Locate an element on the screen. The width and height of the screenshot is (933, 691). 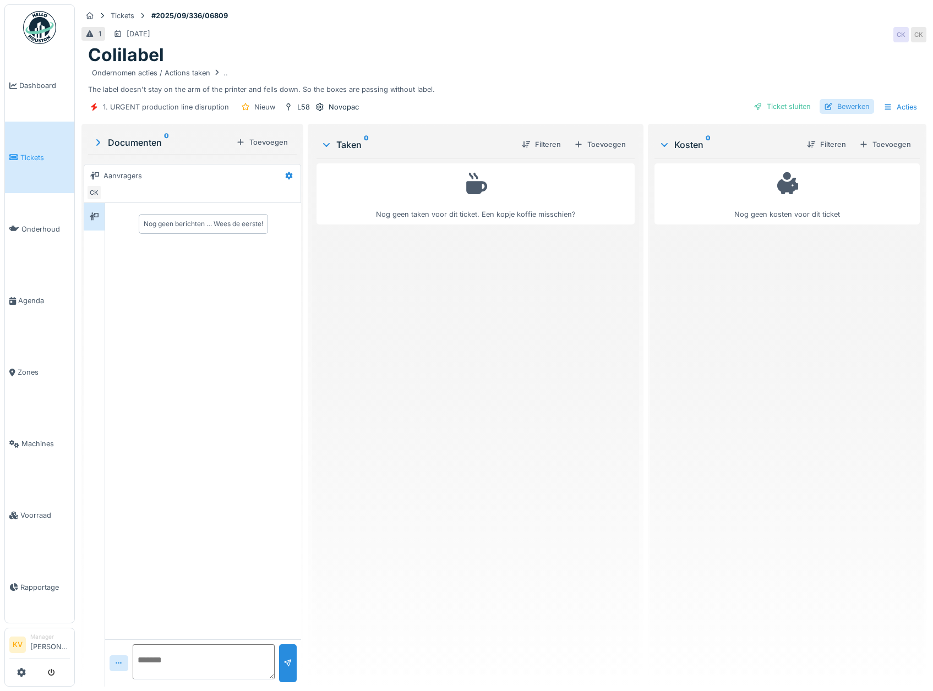
div: Kosten is located at coordinates (728, 145).